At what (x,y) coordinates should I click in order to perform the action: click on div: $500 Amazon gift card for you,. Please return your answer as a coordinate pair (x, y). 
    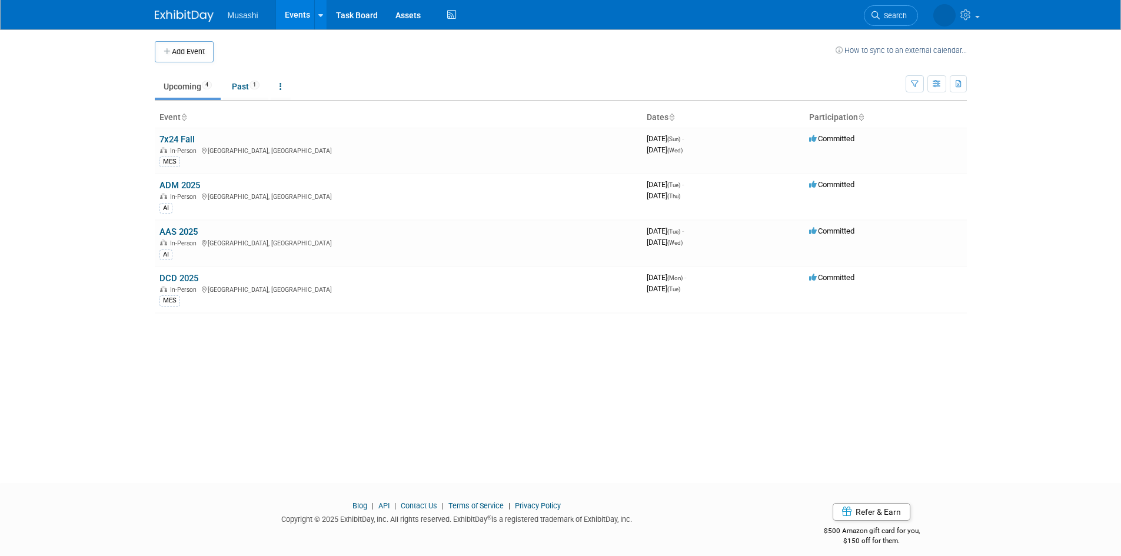
    Looking at the image, I should click on (871, 532).